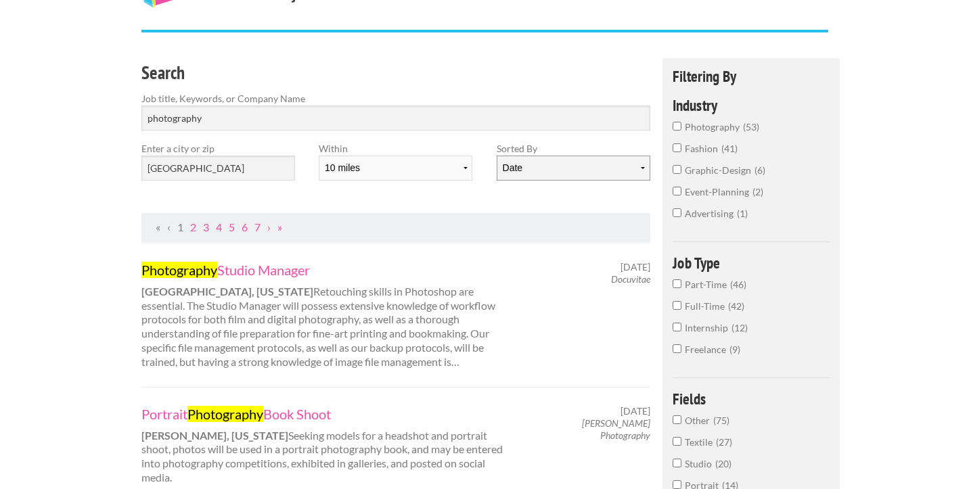  I want to click on label: Enter a city or zip, so click(218, 148).